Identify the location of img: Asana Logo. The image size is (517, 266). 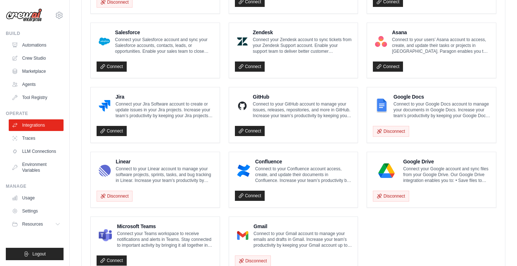
(381, 41).